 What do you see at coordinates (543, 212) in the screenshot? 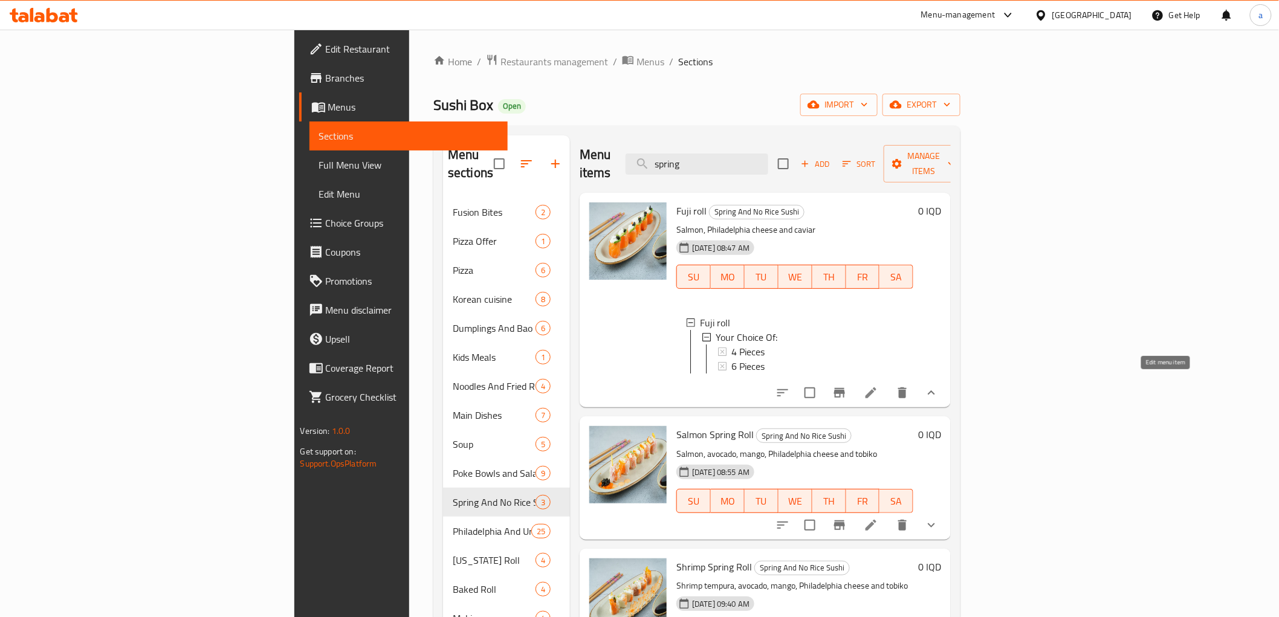
I see `span: 2` at bounding box center [543, 212].